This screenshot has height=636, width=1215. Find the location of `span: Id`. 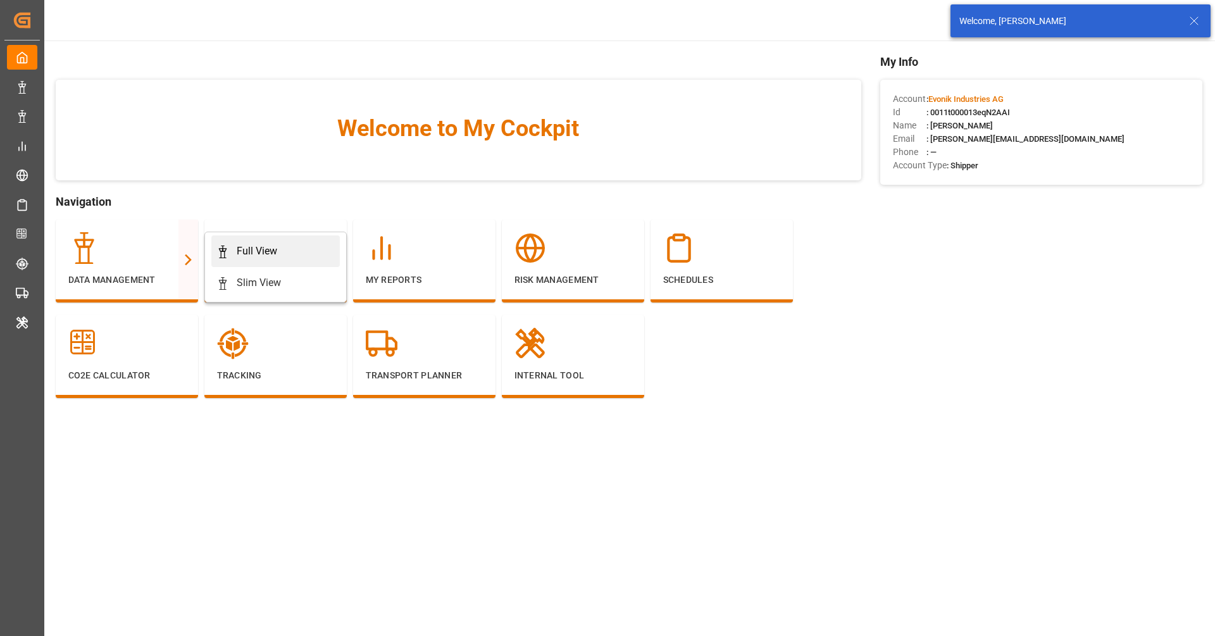

span: Id is located at coordinates (909, 112).